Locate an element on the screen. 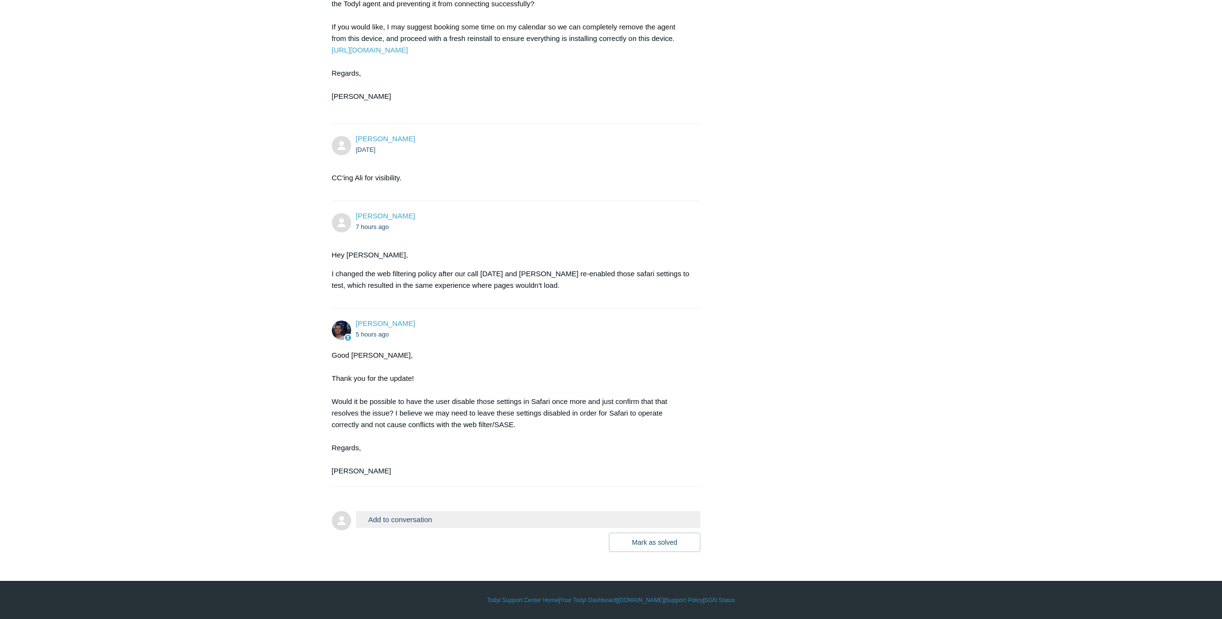 The image size is (1222, 619). time: 08/26/2025, 10:32 is located at coordinates (372, 334).